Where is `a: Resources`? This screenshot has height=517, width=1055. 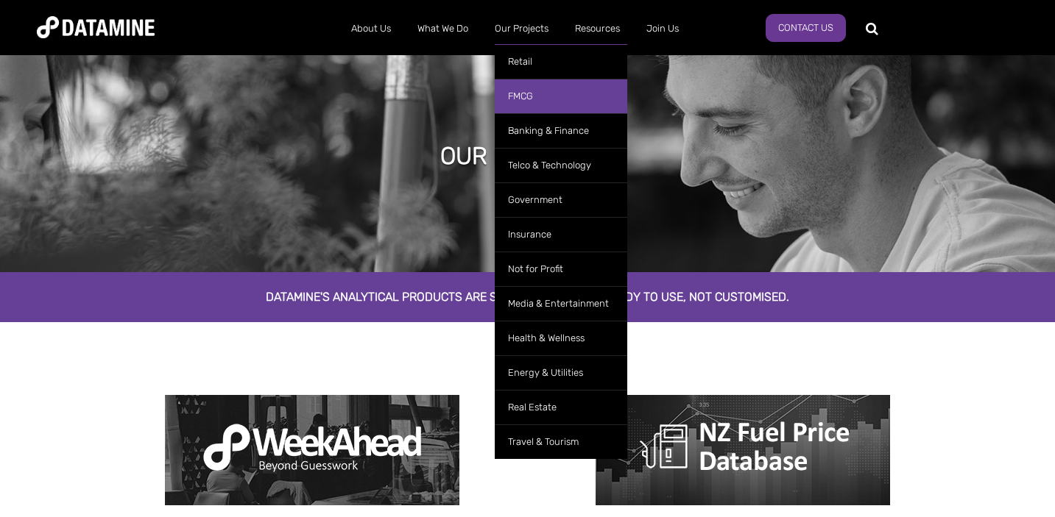 a: Resources is located at coordinates (597, 29).